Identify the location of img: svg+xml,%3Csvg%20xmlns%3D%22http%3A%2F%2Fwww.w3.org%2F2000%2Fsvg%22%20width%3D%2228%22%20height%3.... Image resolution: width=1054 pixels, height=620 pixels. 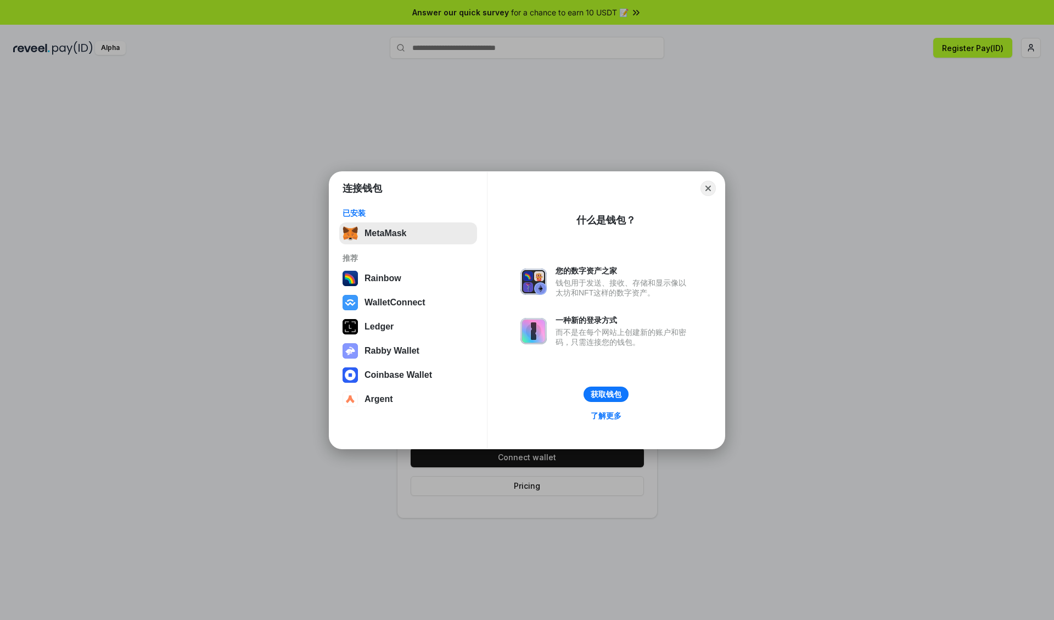
(350, 327).